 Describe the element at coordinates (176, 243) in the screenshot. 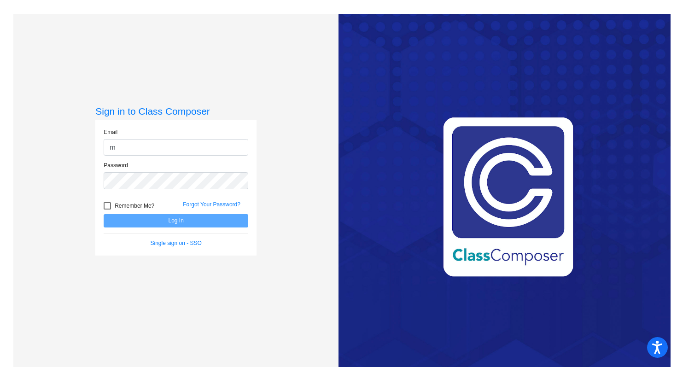

I see `a: Single sign on - SSO` at that location.